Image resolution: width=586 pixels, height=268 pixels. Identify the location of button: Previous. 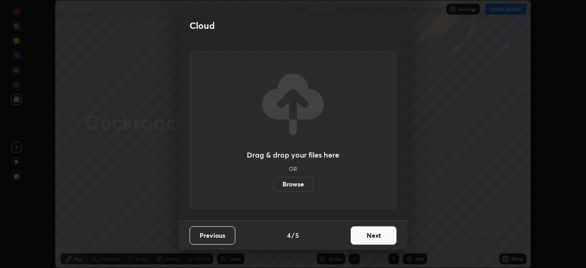
(212, 235).